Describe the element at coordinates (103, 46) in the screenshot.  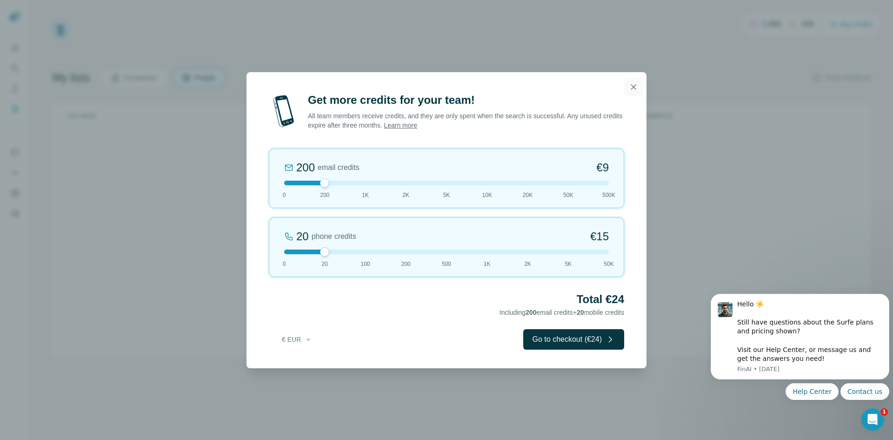
I see `div: Message content` at that location.